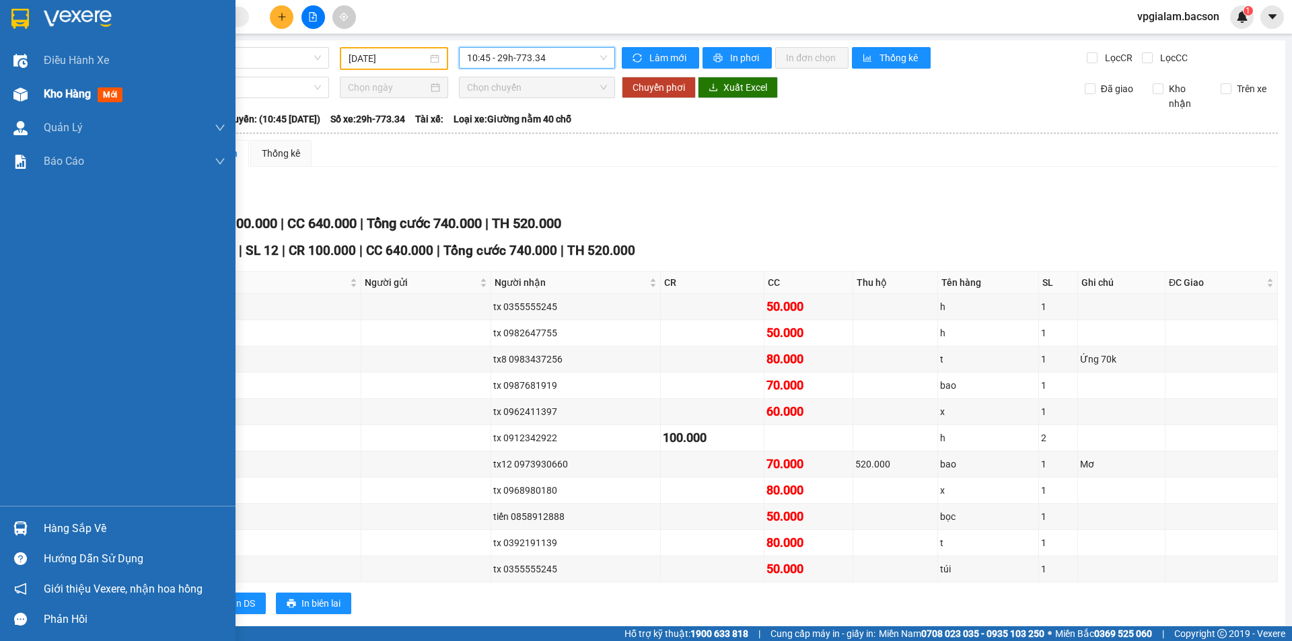 The width and height of the screenshot is (1292, 641). What do you see at coordinates (686, 634) in the screenshot?
I see `span: Hỗ trợ kỹ thuật:` at bounding box center [686, 634].